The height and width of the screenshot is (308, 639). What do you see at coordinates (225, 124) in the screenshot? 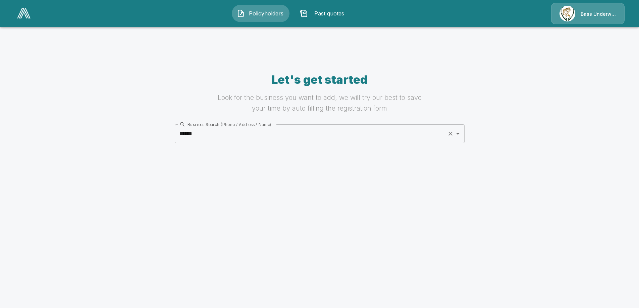
I see `div: Business Search (Phone / Address / Name)` at bounding box center [225, 124].